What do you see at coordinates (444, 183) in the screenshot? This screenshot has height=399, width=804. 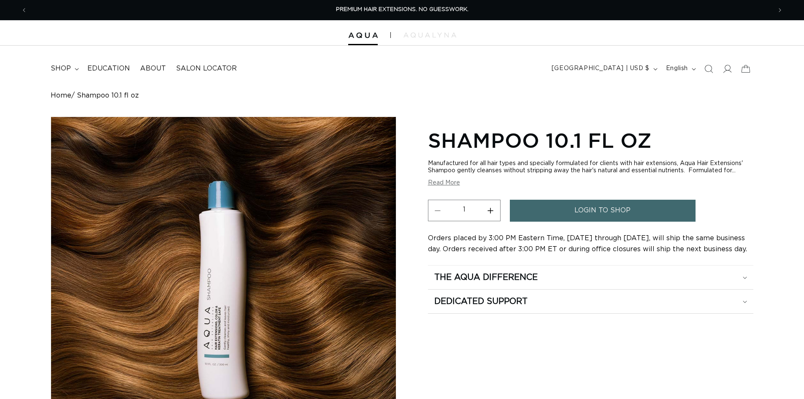 I see `button: Read More` at bounding box center [444, 183].